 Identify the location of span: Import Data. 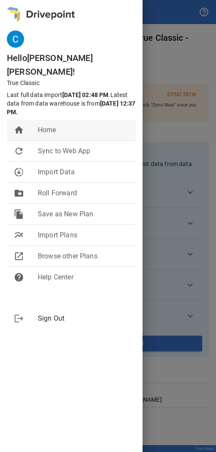
(83, 172).